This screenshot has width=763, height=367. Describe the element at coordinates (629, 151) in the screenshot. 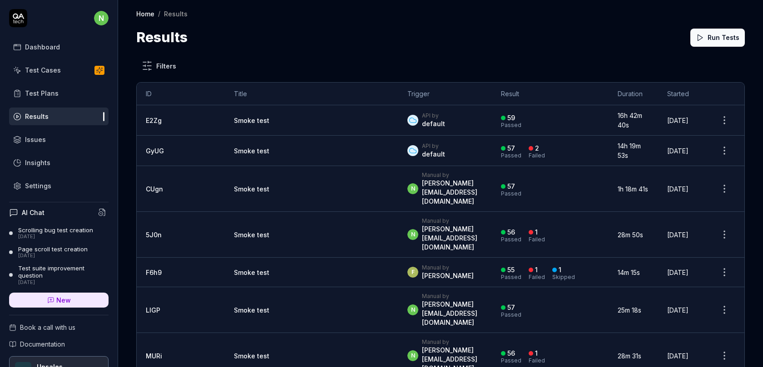

I see `time: 14h 19m 53s` at that location.